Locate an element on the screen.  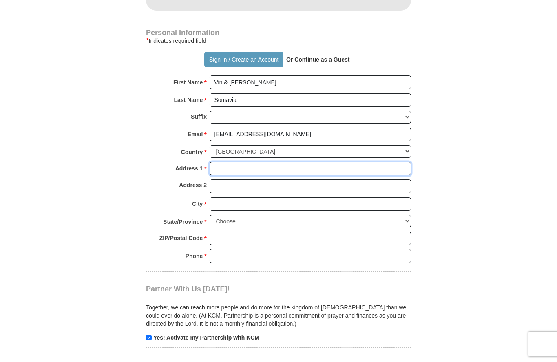
strong: State/Province is located at coordinates (183, 222).